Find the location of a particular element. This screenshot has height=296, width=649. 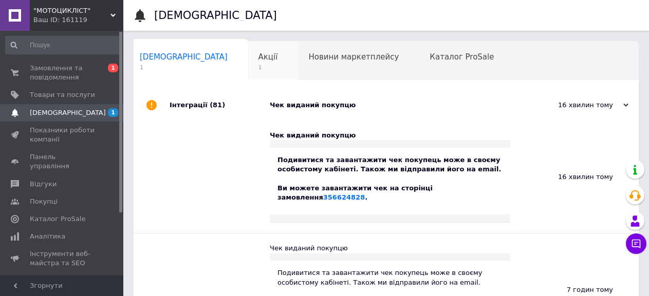

span: Новини маркетплейсу is located at coordinates (353, 57).